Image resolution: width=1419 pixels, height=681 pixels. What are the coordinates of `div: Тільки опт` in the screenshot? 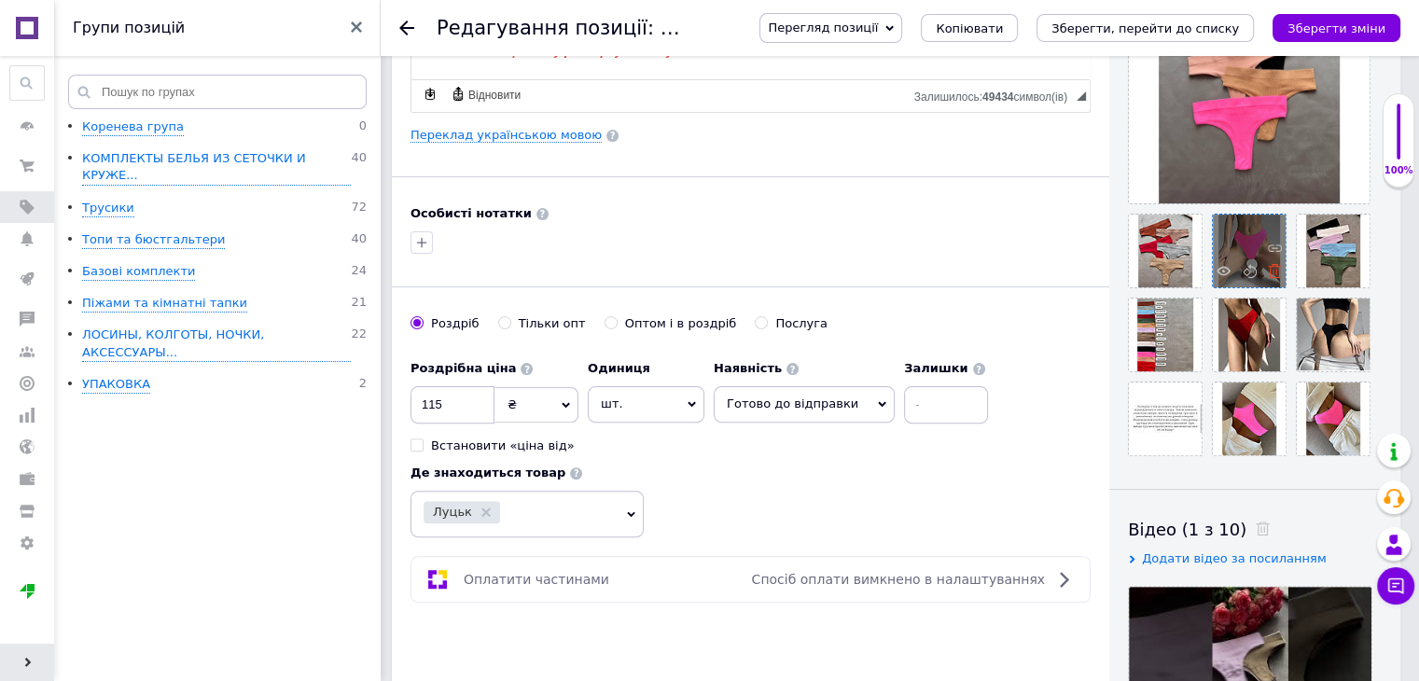 It's located at (552, 324).